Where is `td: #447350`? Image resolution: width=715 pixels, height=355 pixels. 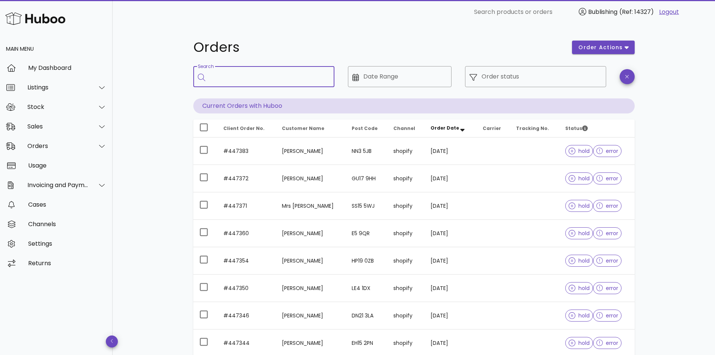 td: #447350 is located at coordinates (247, 288).